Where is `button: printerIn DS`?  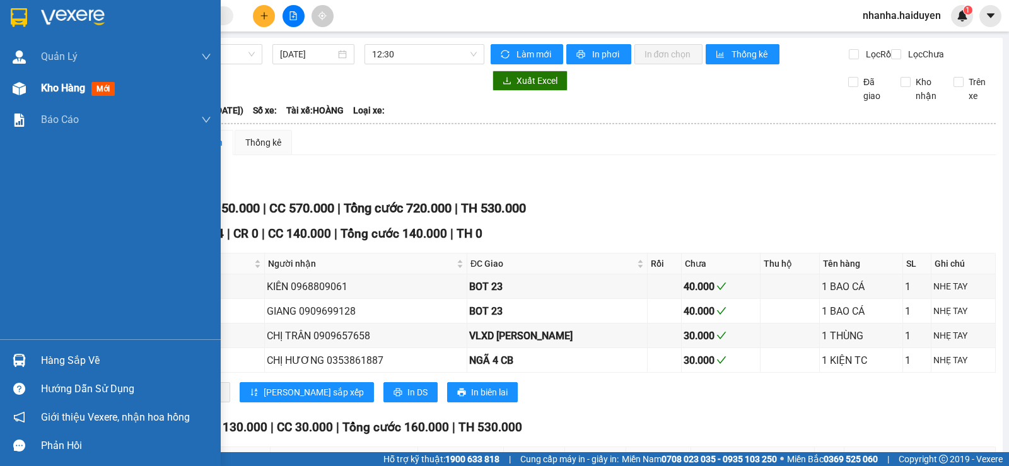
button: printerIn DS is located at coordinates (411, 392).